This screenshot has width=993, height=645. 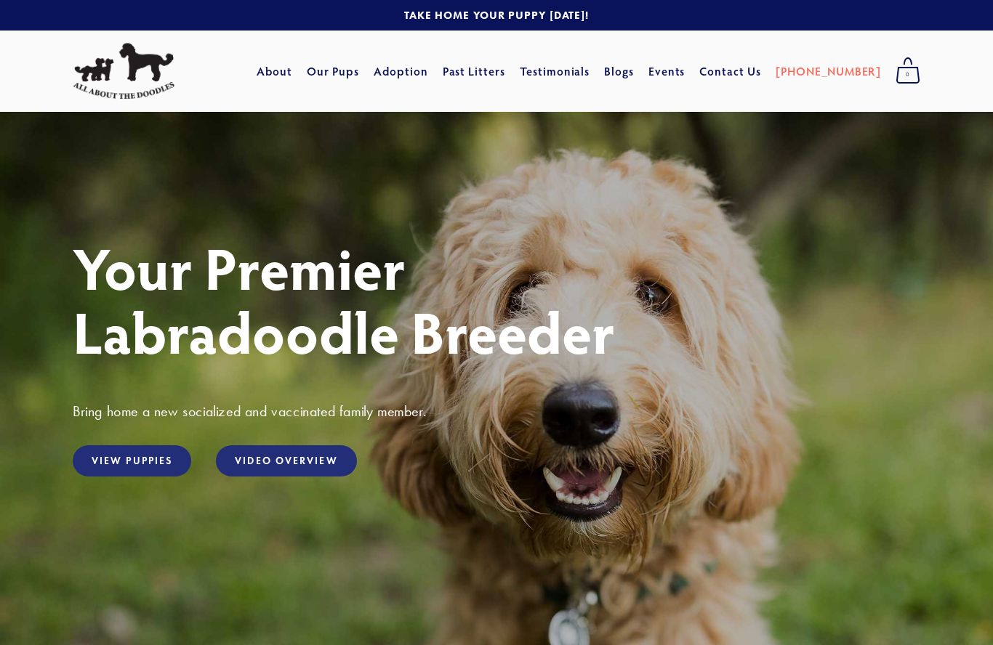 What do you see at coordinates (908, 75) in the screenshot?
I see `span: 0` at bounding box center [908, 75].